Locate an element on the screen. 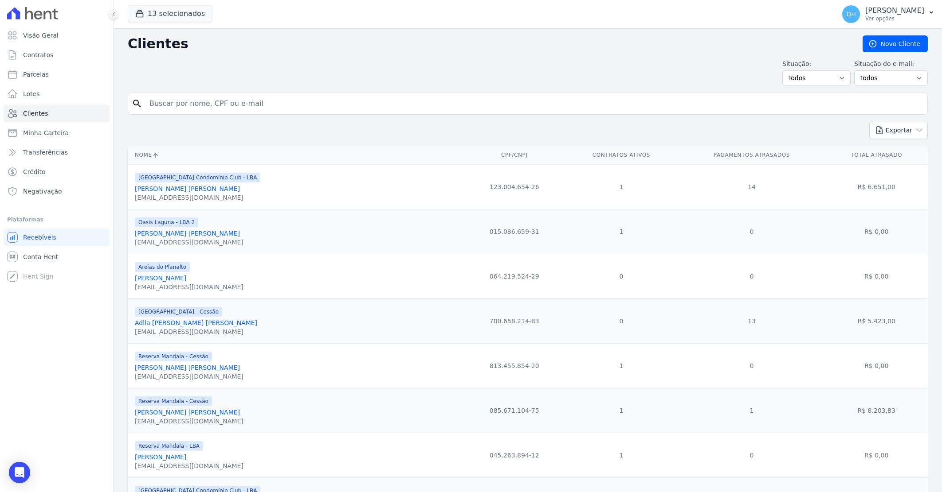 This screenshot has width=942, height=492. td: 14 is located at coordinates (751, 187).